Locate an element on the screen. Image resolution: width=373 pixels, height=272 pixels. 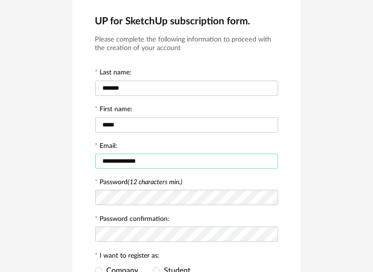
label: First name: is located at coordinates (114, 110).